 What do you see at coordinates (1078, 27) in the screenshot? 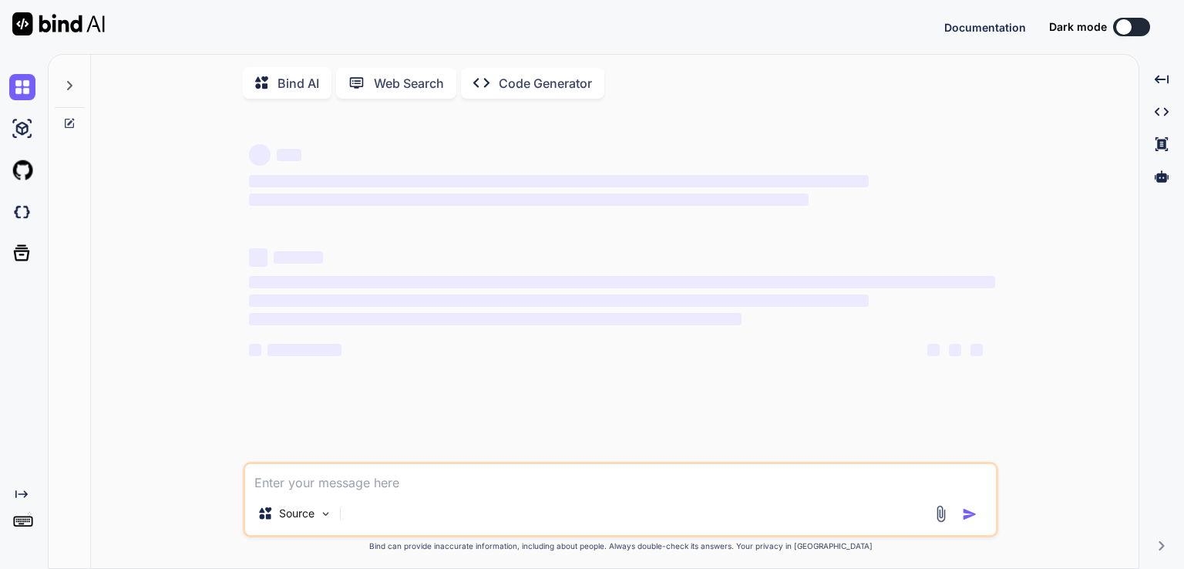
I see `span: Dark mode` at bounding box center [1078, 27].